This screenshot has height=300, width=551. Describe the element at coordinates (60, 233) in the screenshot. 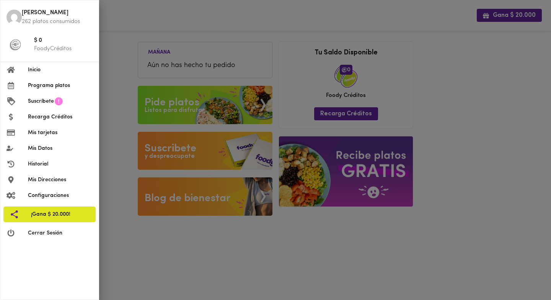

I see `span: Cerrar Sesión` at that location.